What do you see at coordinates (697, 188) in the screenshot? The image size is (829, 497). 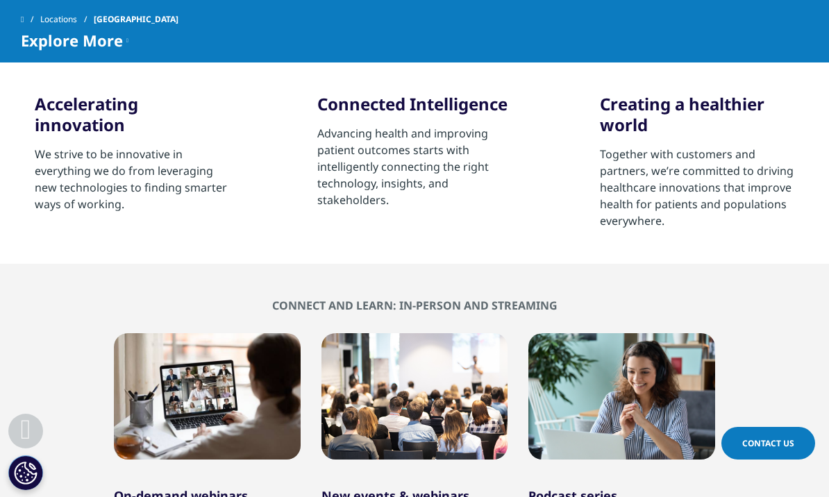 I see `div: Together with customers and partners, we’re committed to driving healthcare innovations that impr...` at bounding box center [697, 188].